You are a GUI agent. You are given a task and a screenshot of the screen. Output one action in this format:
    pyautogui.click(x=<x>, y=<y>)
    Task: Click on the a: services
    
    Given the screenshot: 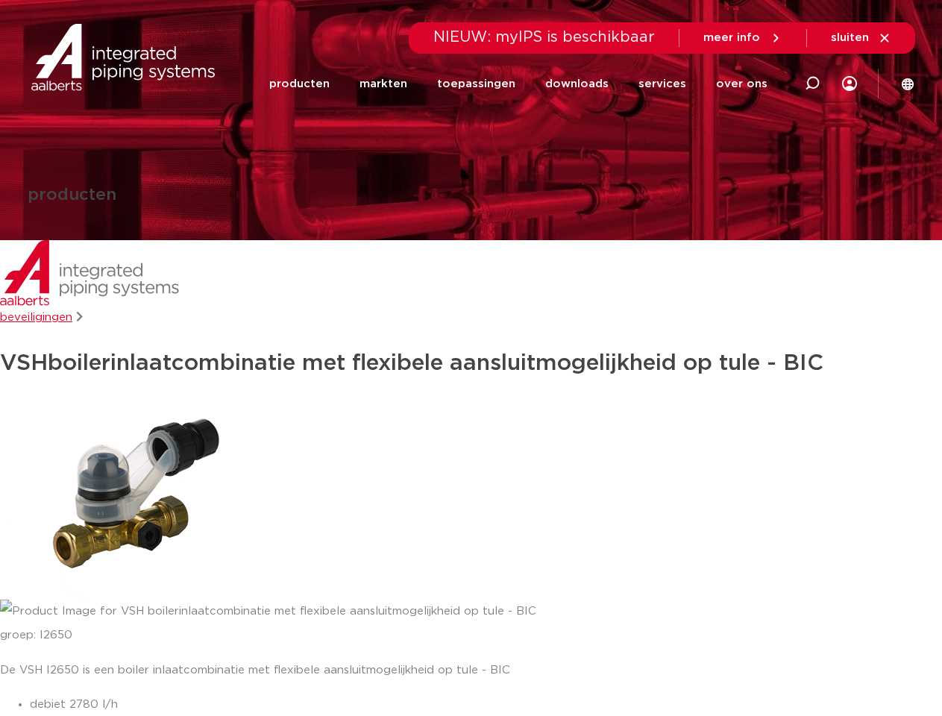 What is the action you would take?
    pyautogui.click(x=662, y=84)
    